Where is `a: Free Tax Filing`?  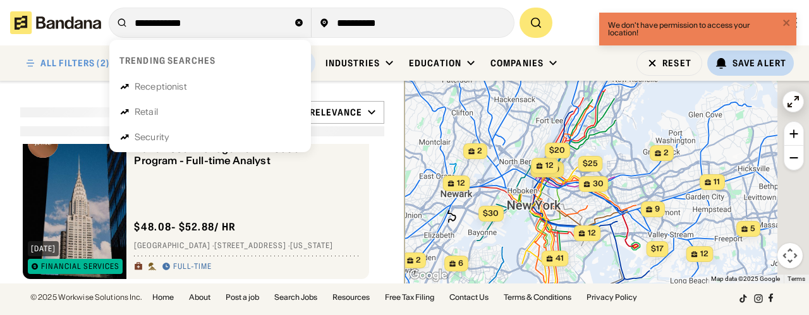 a: Free Tax Filing is located at coordinates (410, 298).